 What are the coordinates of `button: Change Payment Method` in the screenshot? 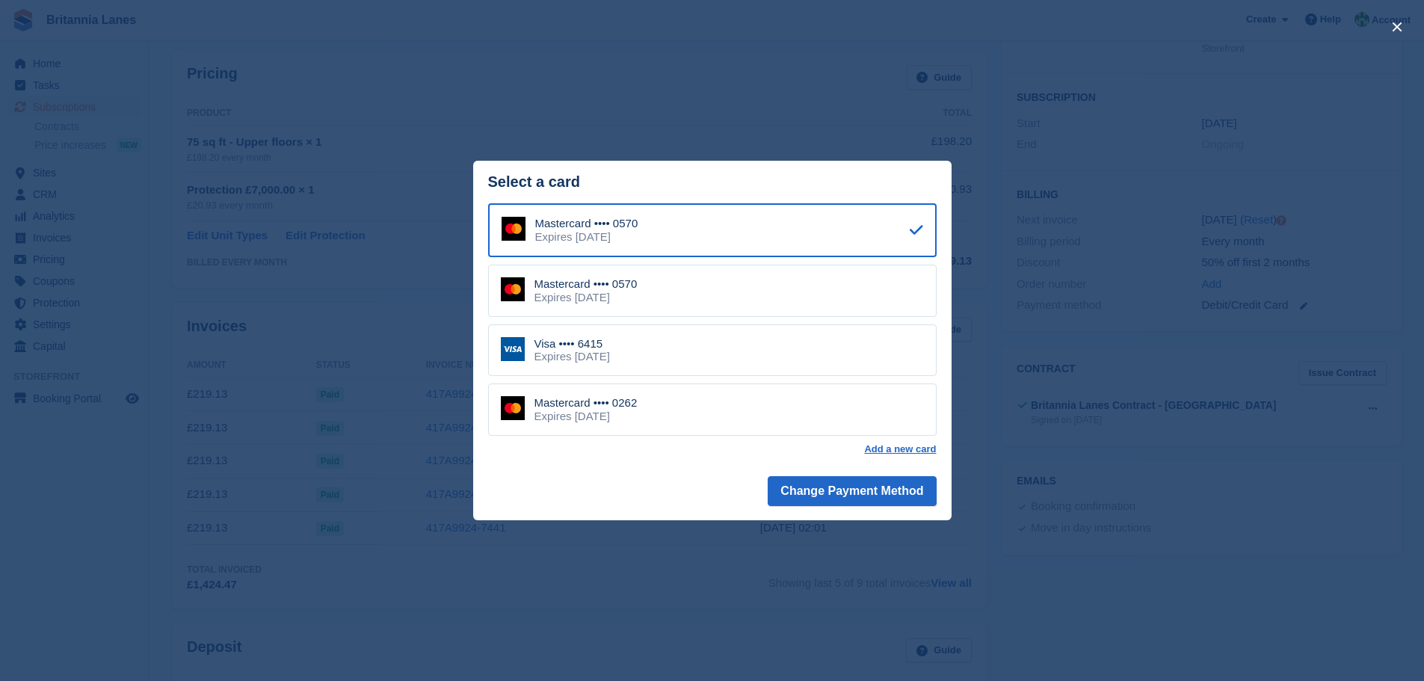 It's located at (851, 491).